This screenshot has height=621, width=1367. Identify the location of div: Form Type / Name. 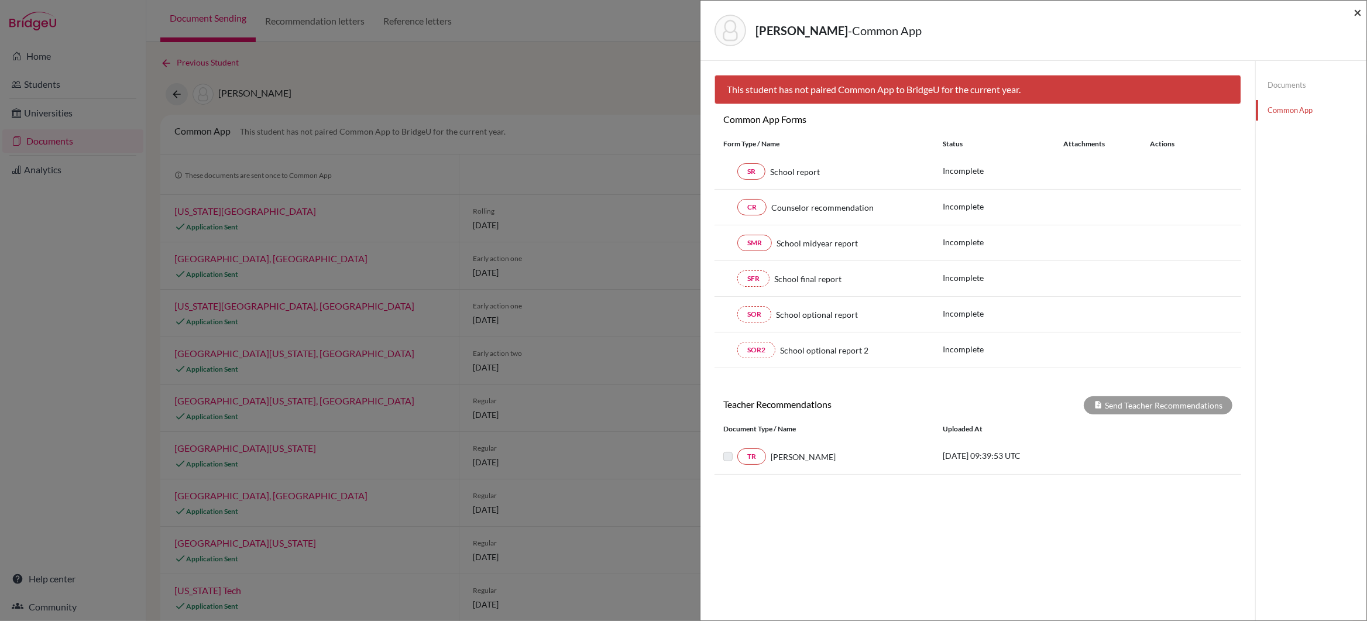
(824, 144).